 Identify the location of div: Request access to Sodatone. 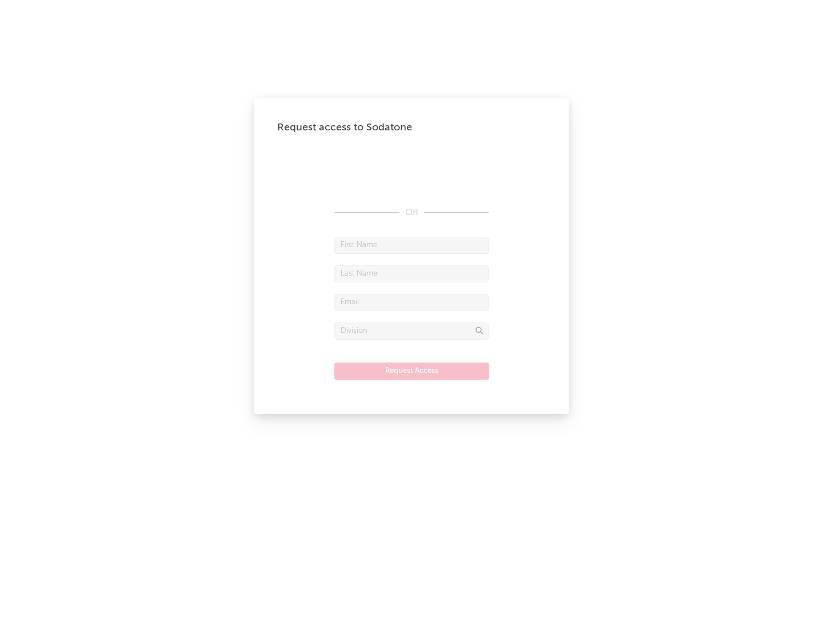
(412, 127).